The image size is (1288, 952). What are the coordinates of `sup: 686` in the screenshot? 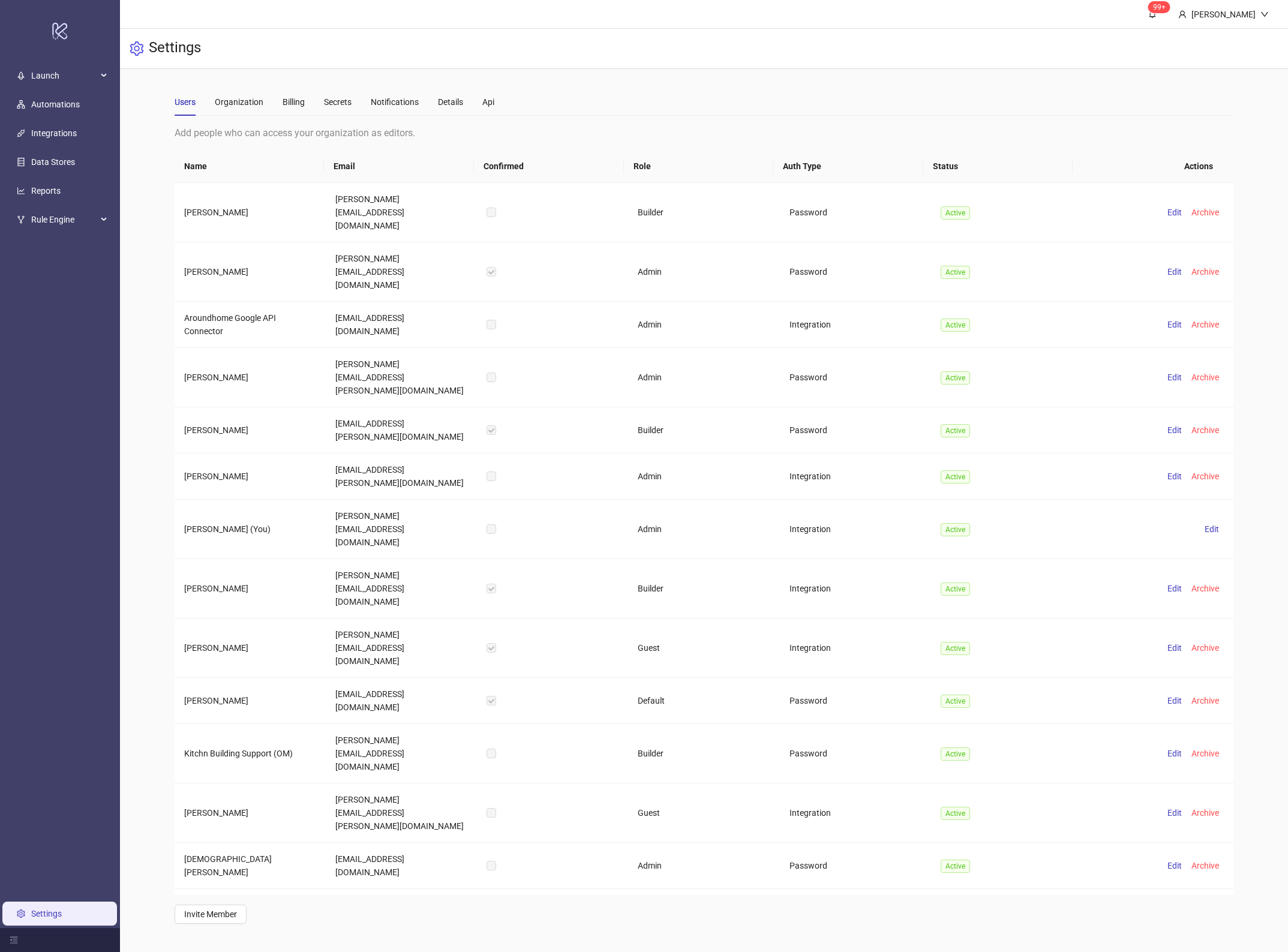 It's located at (1159, 7).